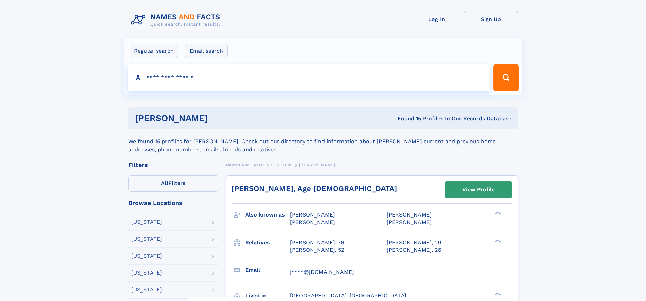  Describe the element at coordinates (174, 165) in the screenshot. I see `div: Filters` at that location.